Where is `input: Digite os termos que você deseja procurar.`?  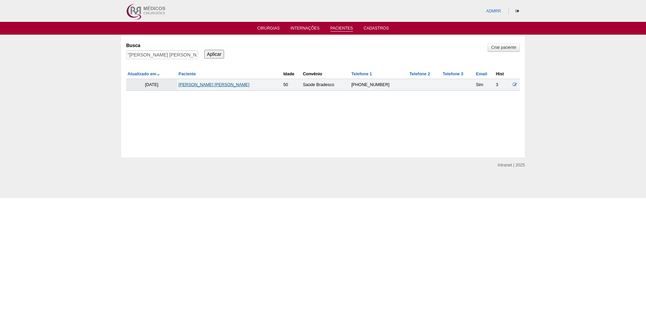
input: Digite os termos que você deseja procurar. is located at coordinates (162, 55).